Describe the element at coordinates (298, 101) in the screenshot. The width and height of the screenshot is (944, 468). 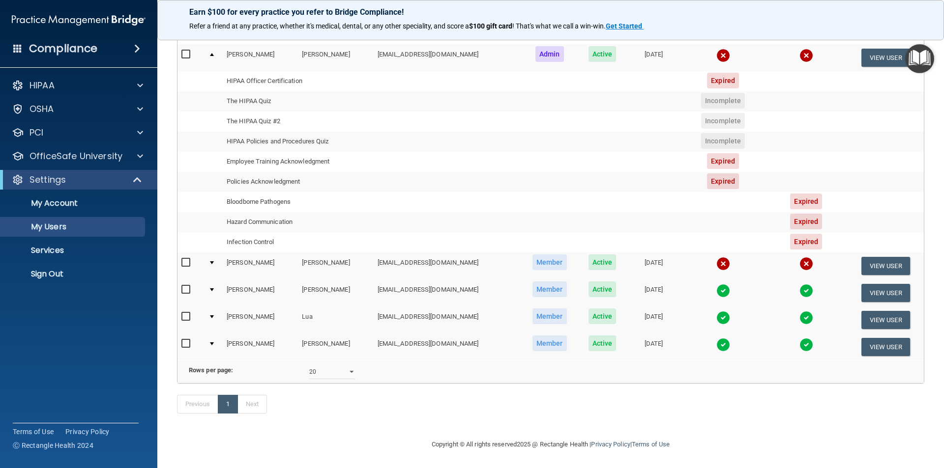
I see `td: The HIPAA Quiz` at that location.